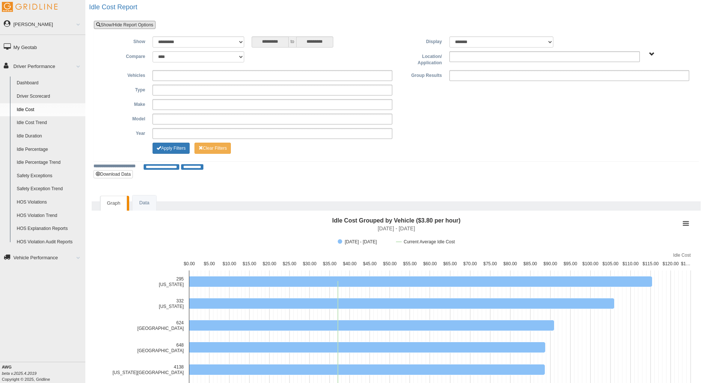  What do you see at coordinates (114, 203) in the screenshot?
I see `a: Graph` at bounding box center [114, 203].